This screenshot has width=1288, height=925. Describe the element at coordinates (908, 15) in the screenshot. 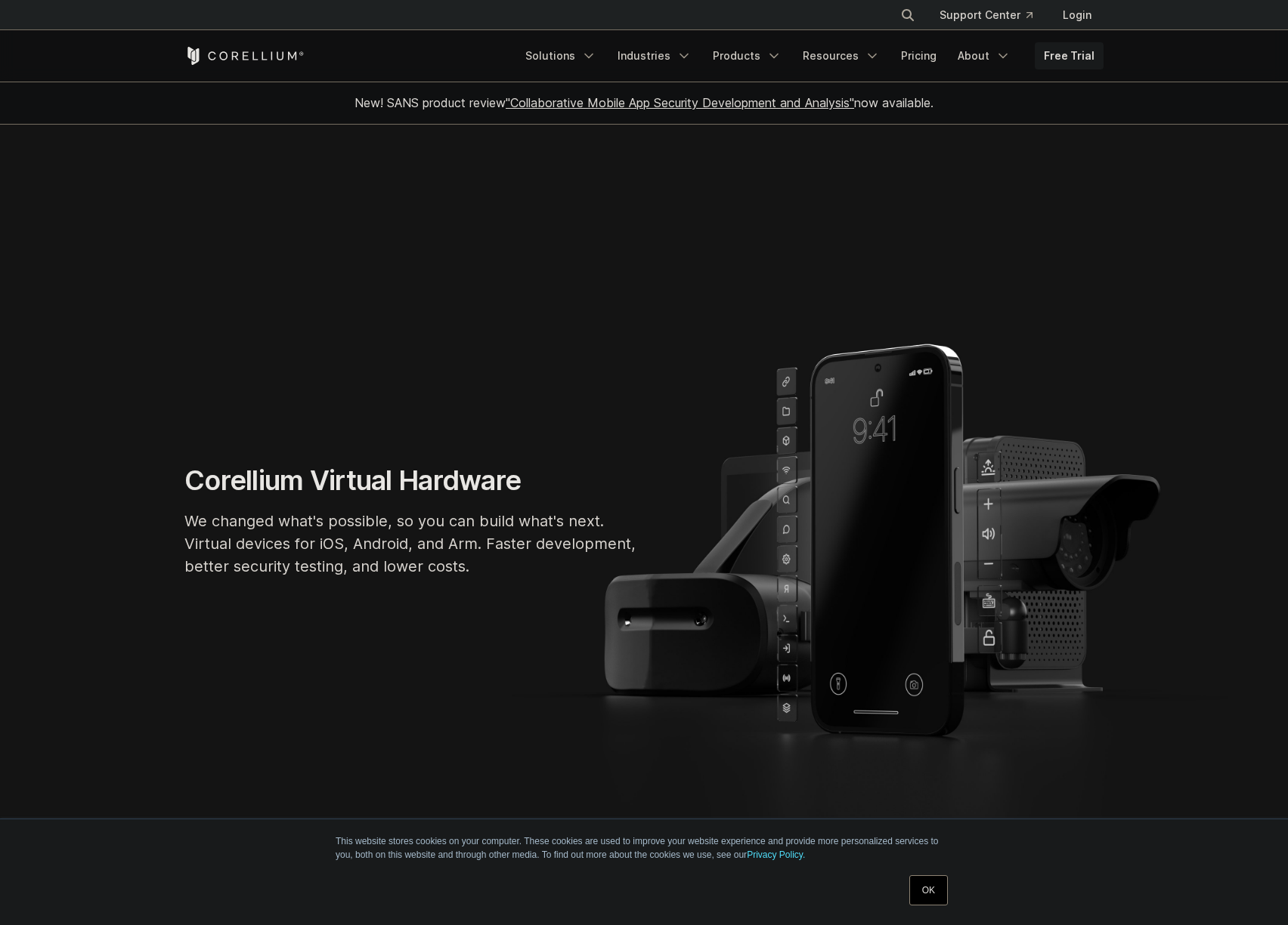

I see `button: Search` at that location.